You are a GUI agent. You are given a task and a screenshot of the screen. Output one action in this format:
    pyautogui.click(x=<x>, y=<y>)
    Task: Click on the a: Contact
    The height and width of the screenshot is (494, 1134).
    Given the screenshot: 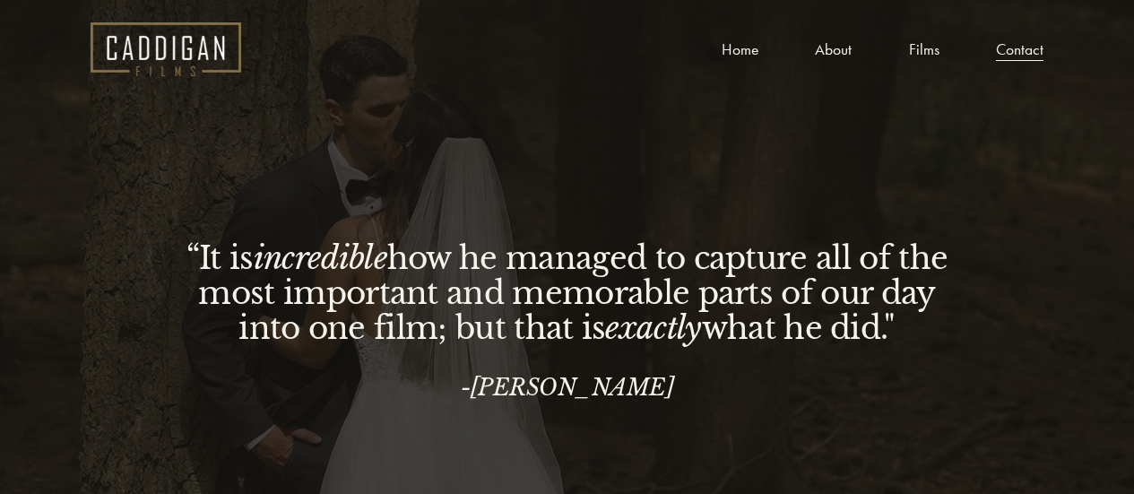 What is the action you would take?
    pyautogui.click(x=1019, y=49)
    